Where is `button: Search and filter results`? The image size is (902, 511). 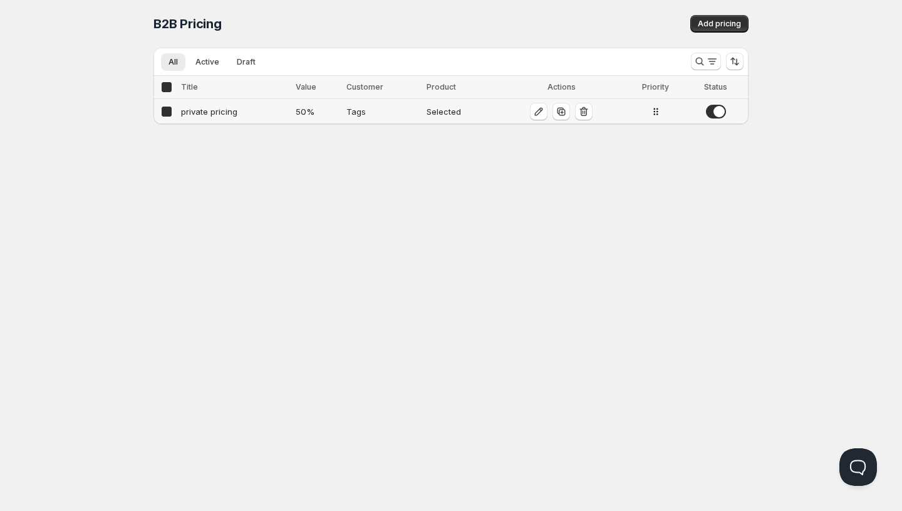
button: Search and filter results is located at coordinates (706, 61).